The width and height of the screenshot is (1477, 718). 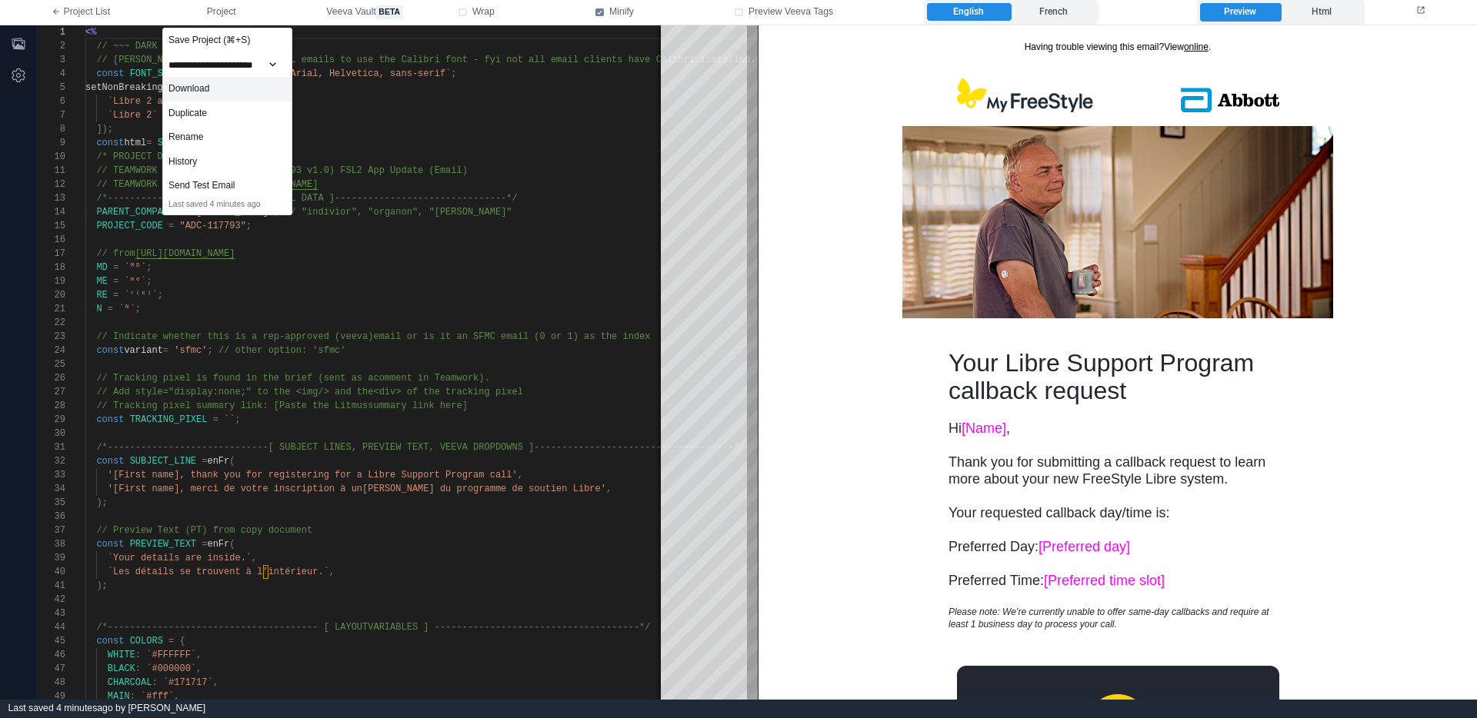 What do you see at coordinates (115, 254) in the screenshot?
I see `span: // from` at bounding box center [115, 254].